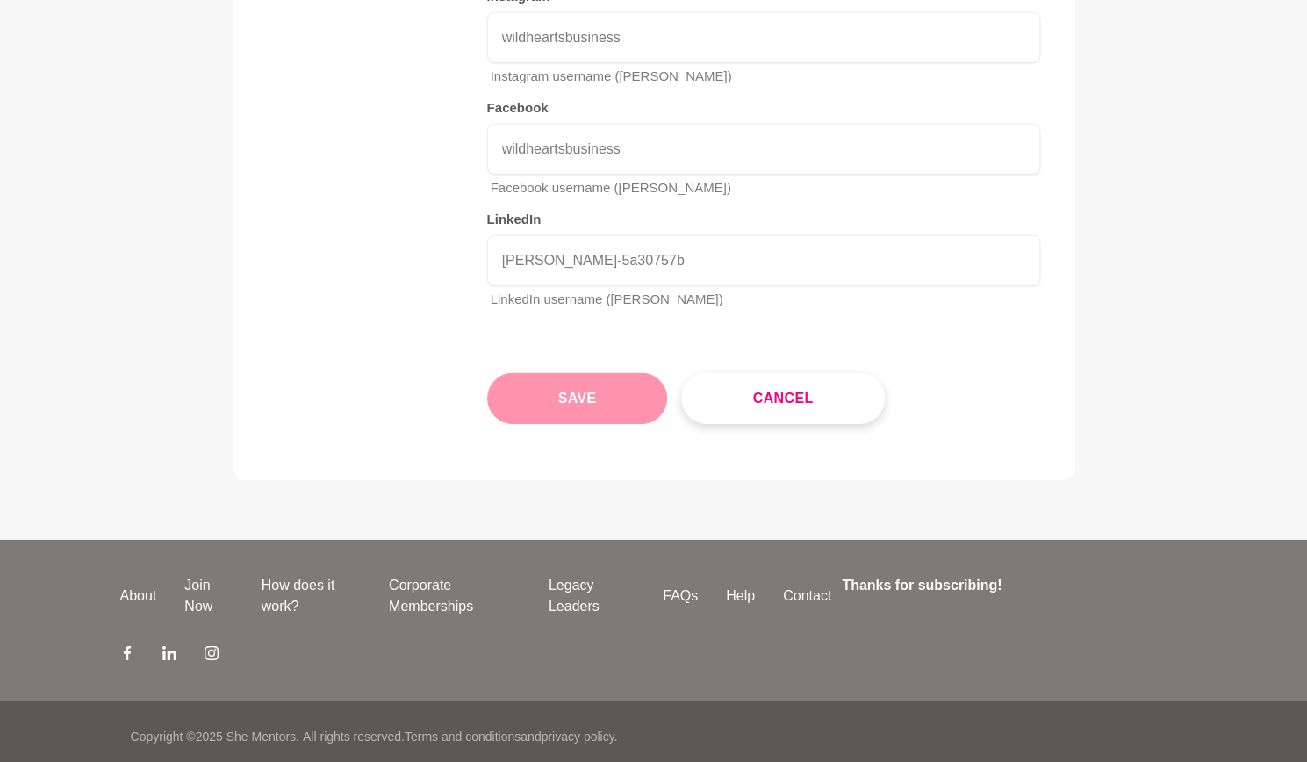 This screenshot has height=762, width=1307. I want to click on input: Instagram username, so click(764, 38).